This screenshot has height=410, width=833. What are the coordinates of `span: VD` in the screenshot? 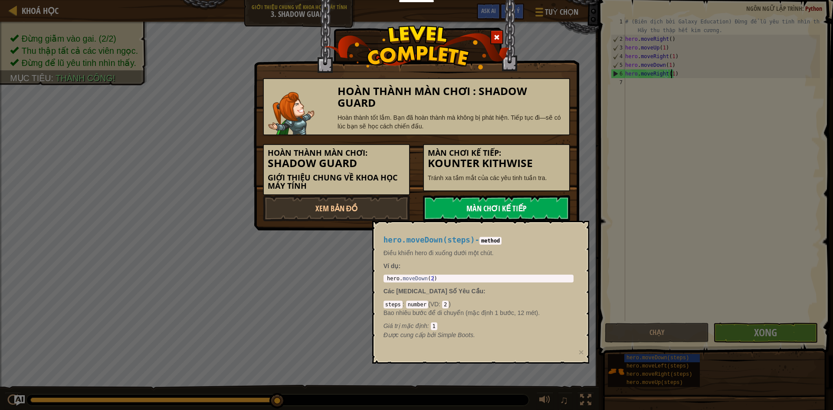 It's located at (434, 304).